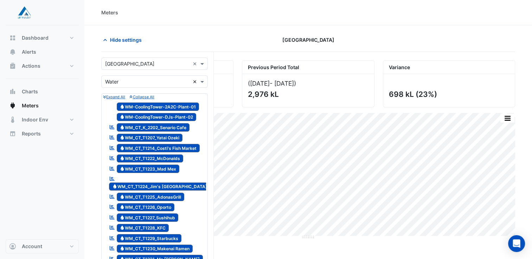 Image resolution: width=532 pixels, height=259 pixels. Describe the element at coordinates (114, 97) in the screenshot. I see `small: Expand All` at that location.